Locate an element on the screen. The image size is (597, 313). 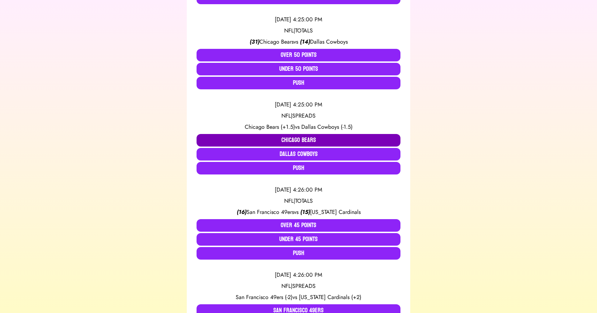
button: Under 50 Points is located at coordinates (298, 69).